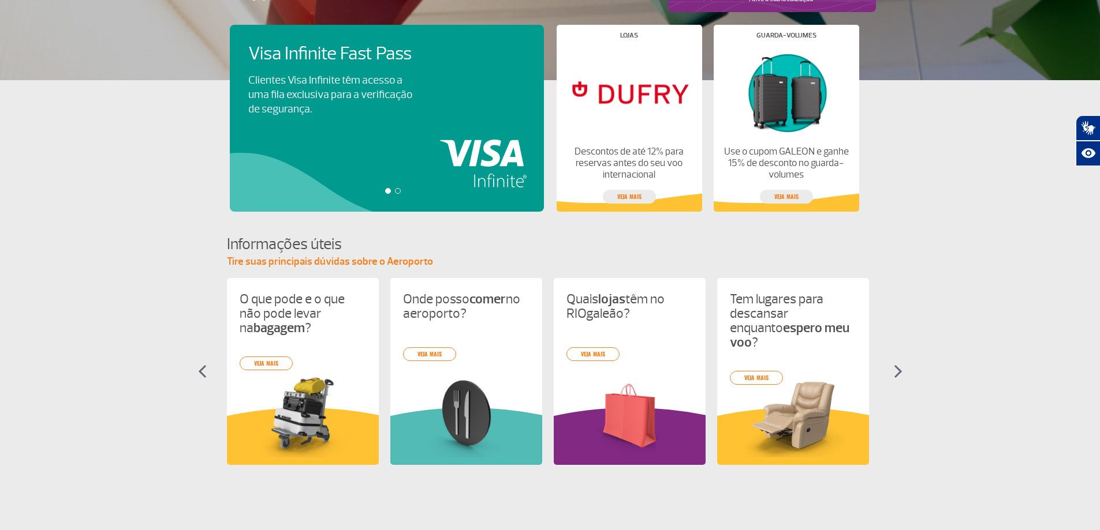  I want to click on div: Plugin de acessibilidade da Hand Talk., so click(1087, 141).